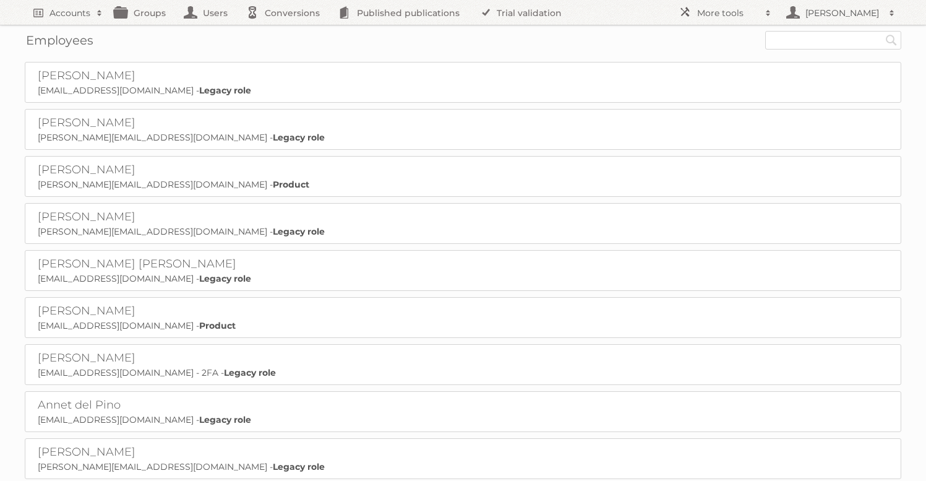 This screenshot has height=481, width=926. What do you see at coordinates (728, 13) in the screenshot?
I see `h2: More tools` at bounding box center [728, 13].